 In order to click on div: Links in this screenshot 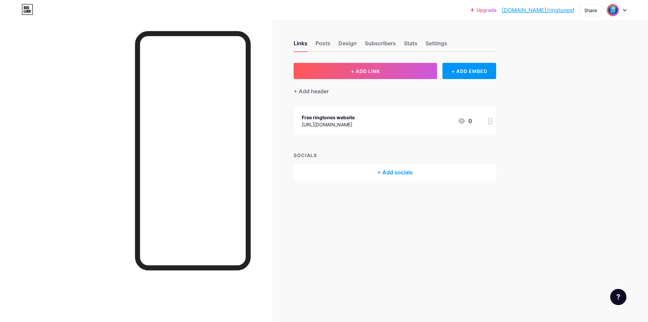, I will do `click(300, 45)`.